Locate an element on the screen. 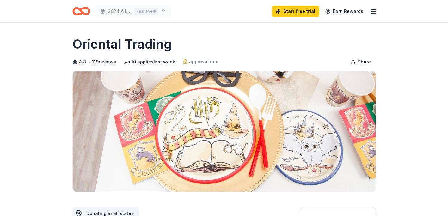 The width and height of the screenshot is (448, 216). button: 119reviews is located at coordinates (104, 62).